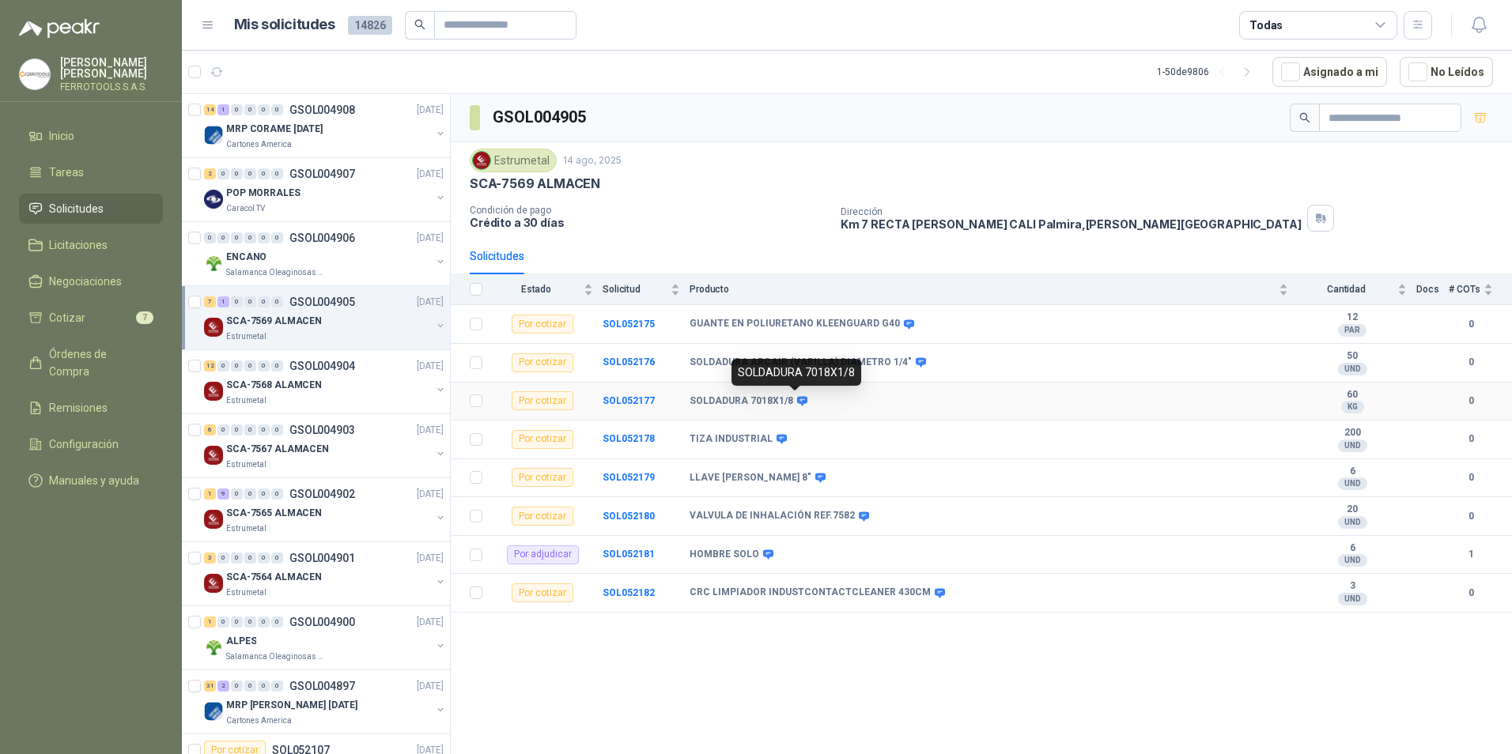  I want to click on p: Salamanca Oleaginosas SAS, so click(276, 657).